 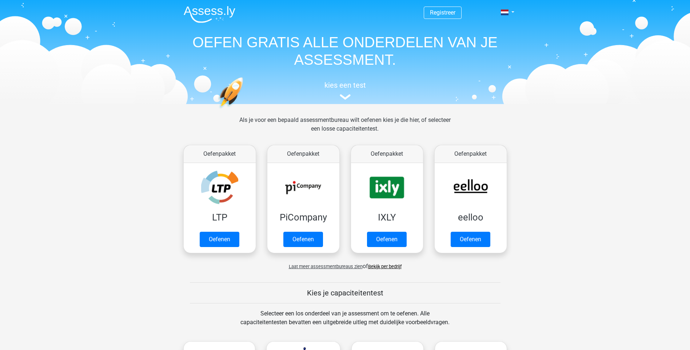 What do you see at coordinates (244, 110) in the screenshot?
I see `img: oefenen` at bounding box center [244, 110].